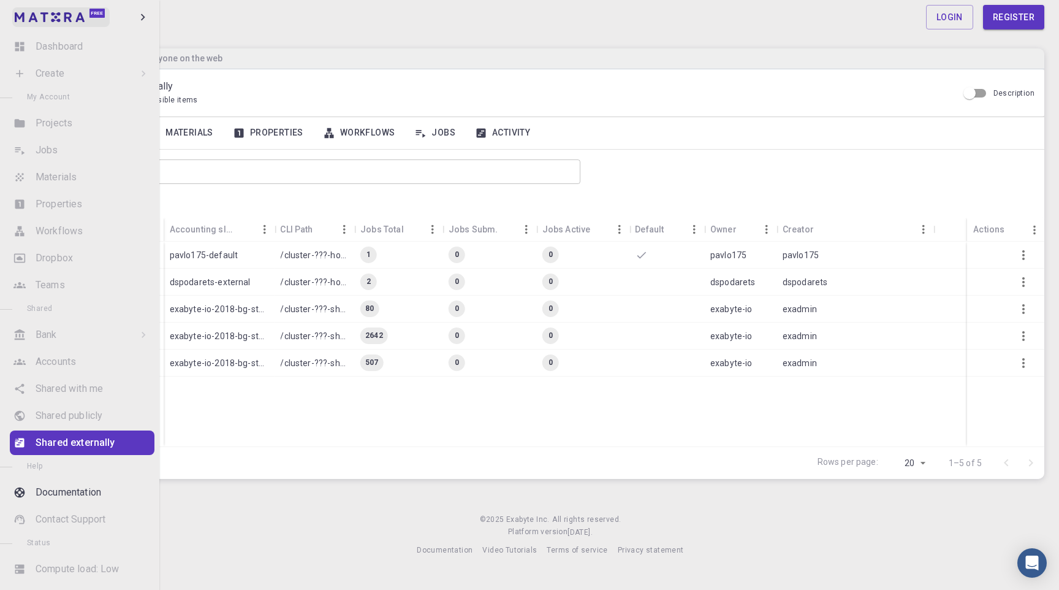 This screenshot has width=1059, height=590. I want to click on span: © 2025, so click(493, 520).